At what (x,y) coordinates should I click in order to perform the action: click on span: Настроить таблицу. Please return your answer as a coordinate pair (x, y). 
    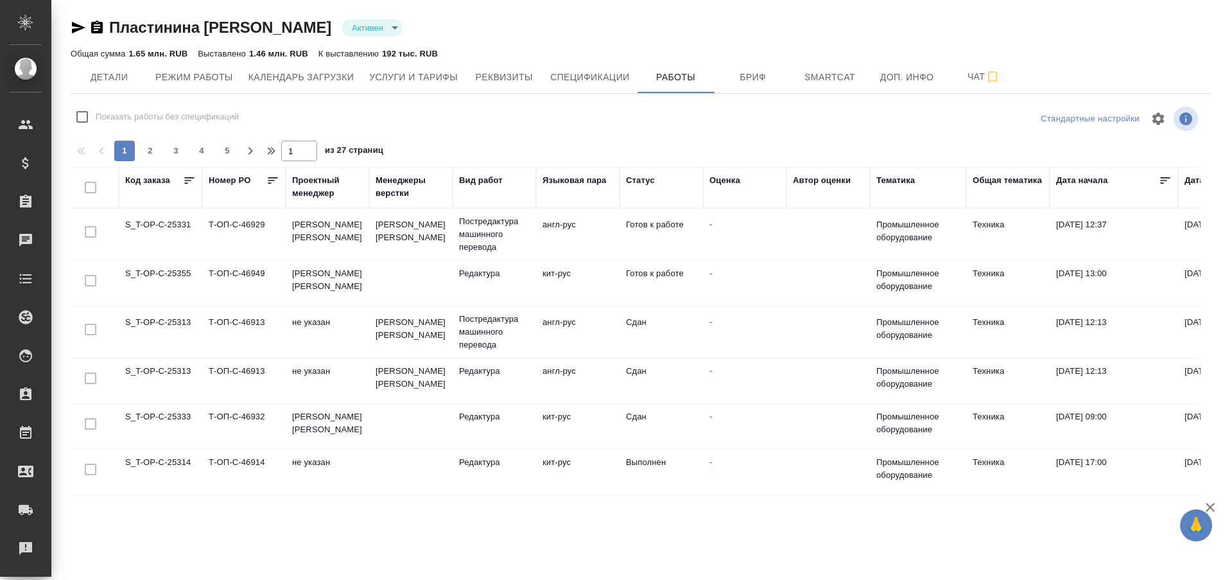
    Looking at the image, I should click on (1158, 119).